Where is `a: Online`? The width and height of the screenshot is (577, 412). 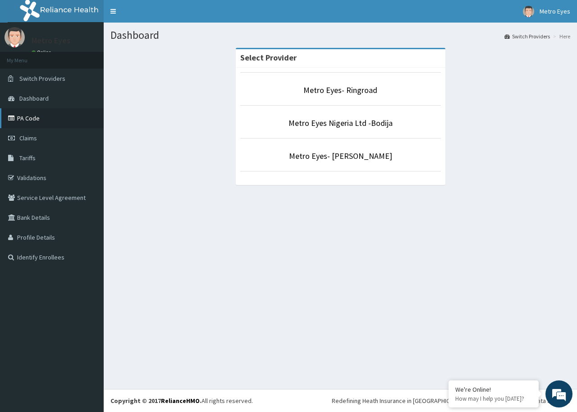
a: Online is located at coordinates (42, 52).